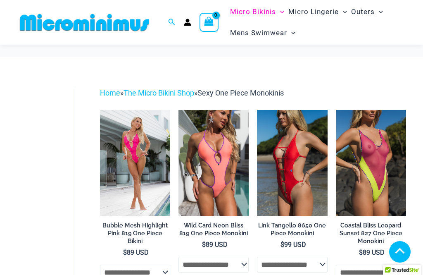 The image size is (423, 275). I want to click on img: MM SHOP LOGO FLAT, so click(84, 22).